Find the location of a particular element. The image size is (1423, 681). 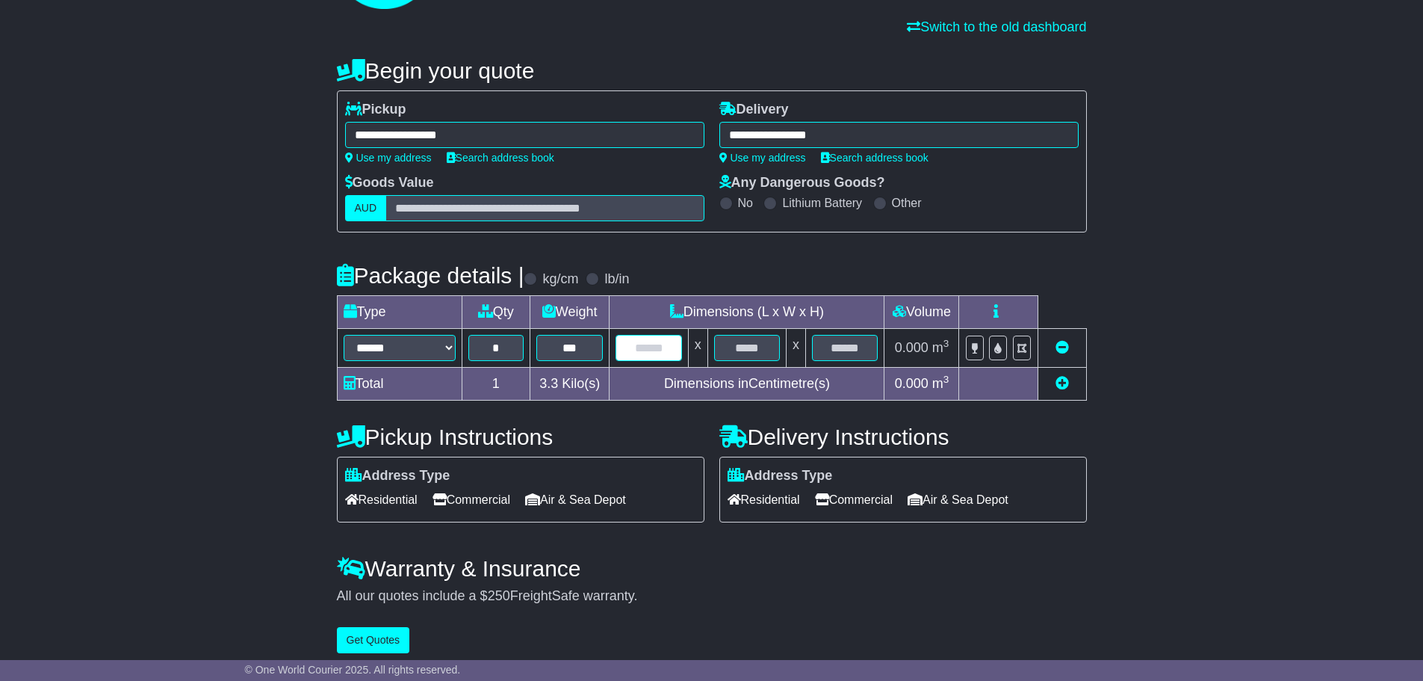

td: Qty is located at coordinates (496, 312).